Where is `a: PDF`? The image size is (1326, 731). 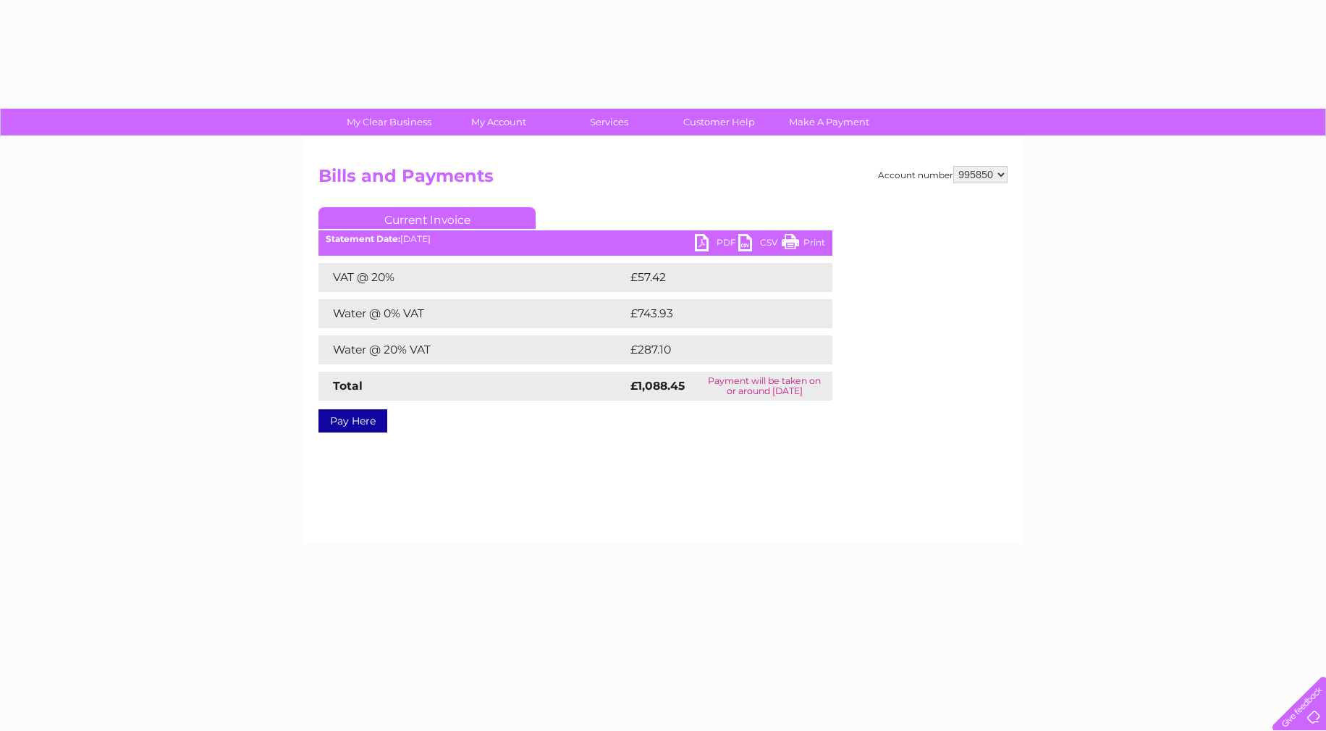 a: PDF is located at coordinates (717, 244).